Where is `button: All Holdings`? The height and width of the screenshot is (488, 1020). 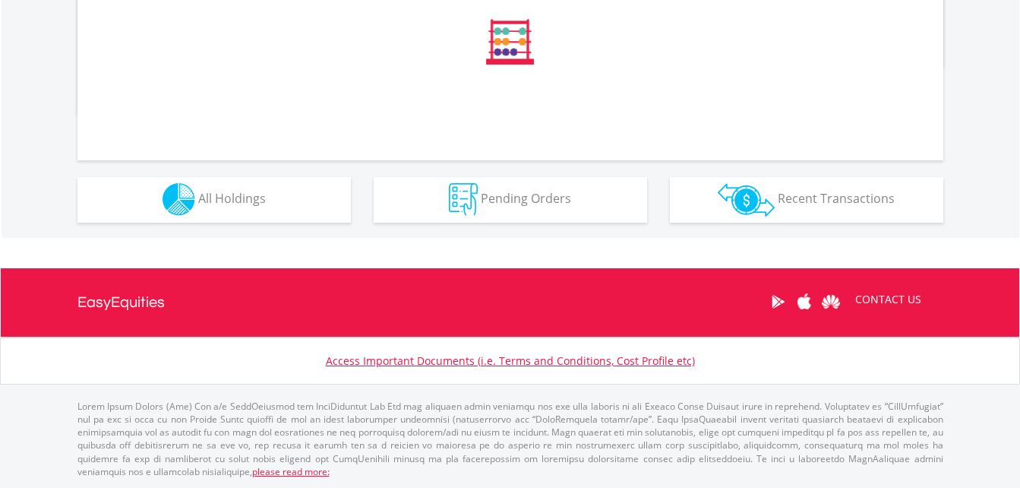 button: All Holdings is located at coordinates (214, 200).